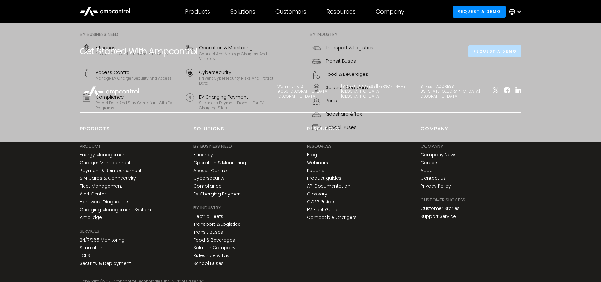 The height and width of the screenshot is (282, 601). I want to click on a: Efficency, so click(203, 155).